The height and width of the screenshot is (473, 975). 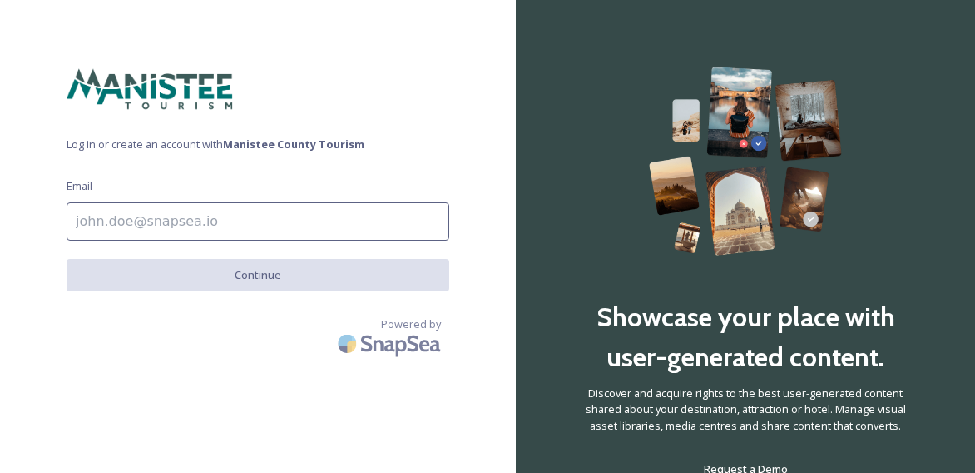 I want to click on strong: Manistee County Tourism, so click(x=294, y=144).